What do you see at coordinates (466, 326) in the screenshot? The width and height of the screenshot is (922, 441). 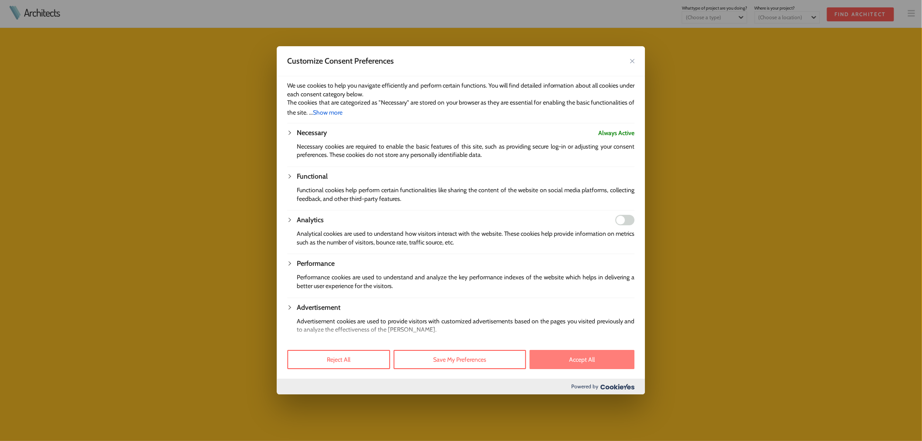 I see `p: Advertisement cookies are used to provide visitors with customized advertisements based on the pa...` at bounding box center [466, 326].